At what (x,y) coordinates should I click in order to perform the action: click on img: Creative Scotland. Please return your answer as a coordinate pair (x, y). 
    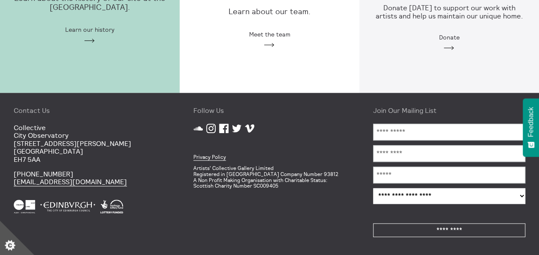
    Looking at the image, I should click on (24, 206).